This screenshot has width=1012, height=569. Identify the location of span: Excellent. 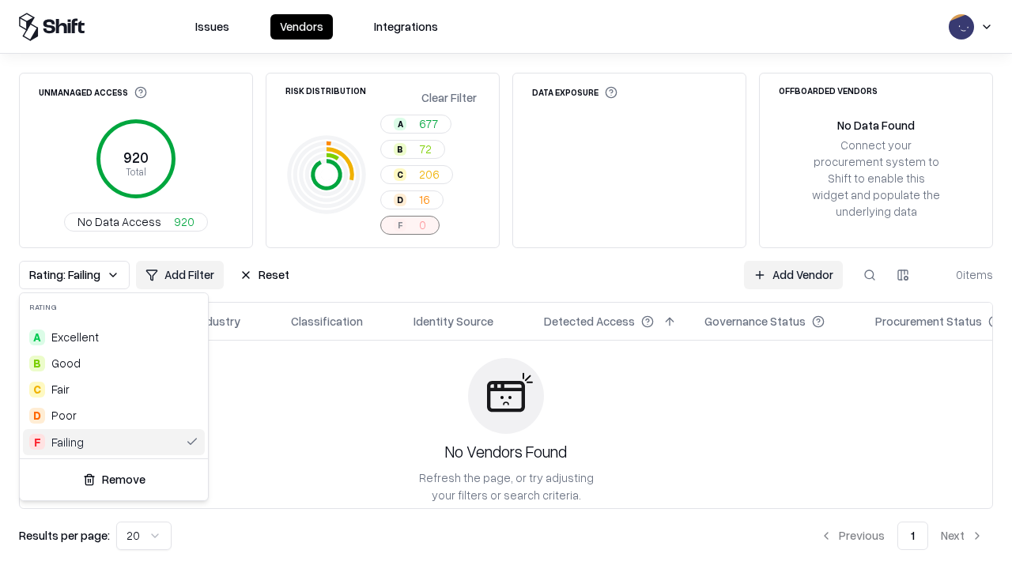
(75, 337).